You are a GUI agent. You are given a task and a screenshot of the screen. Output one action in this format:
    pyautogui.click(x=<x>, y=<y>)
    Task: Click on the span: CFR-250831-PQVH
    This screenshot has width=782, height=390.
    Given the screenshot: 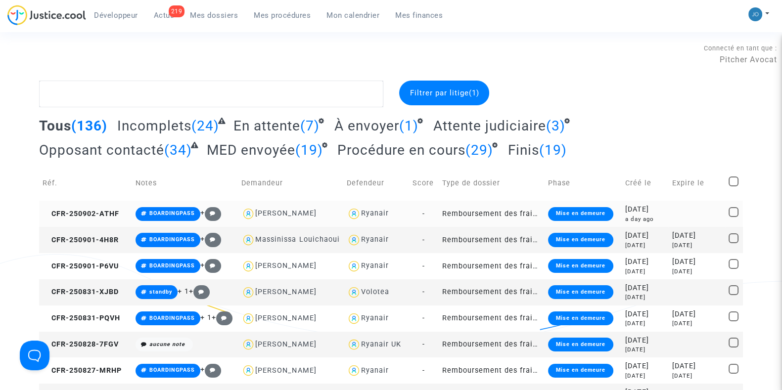 What is the action you would take?
    pyautogui.click(x=81, y=318)
    